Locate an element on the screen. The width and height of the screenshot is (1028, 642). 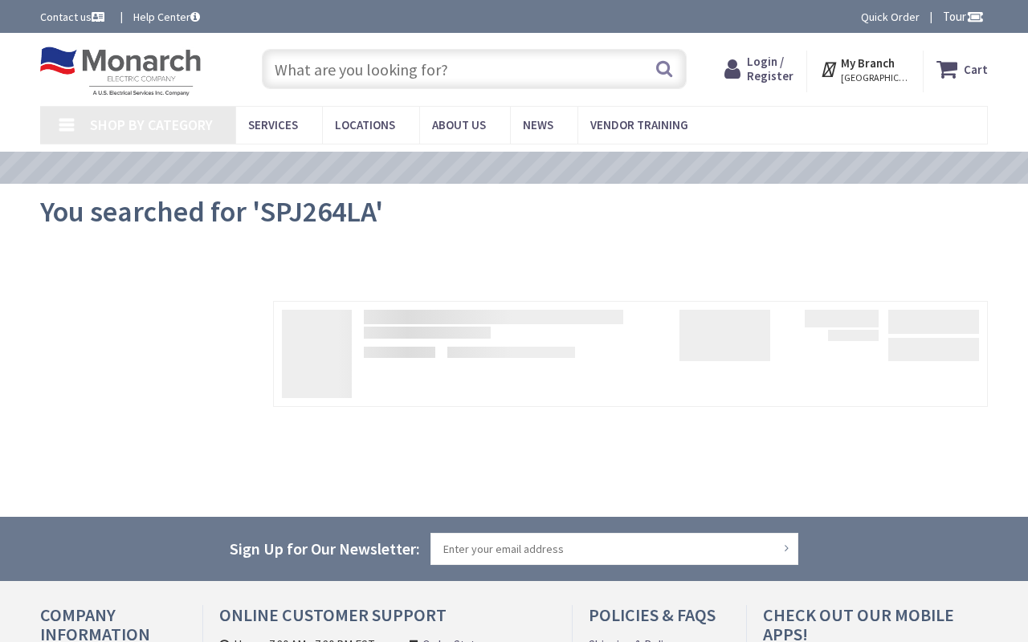
a: Cart is located at coordinates (962, 69).